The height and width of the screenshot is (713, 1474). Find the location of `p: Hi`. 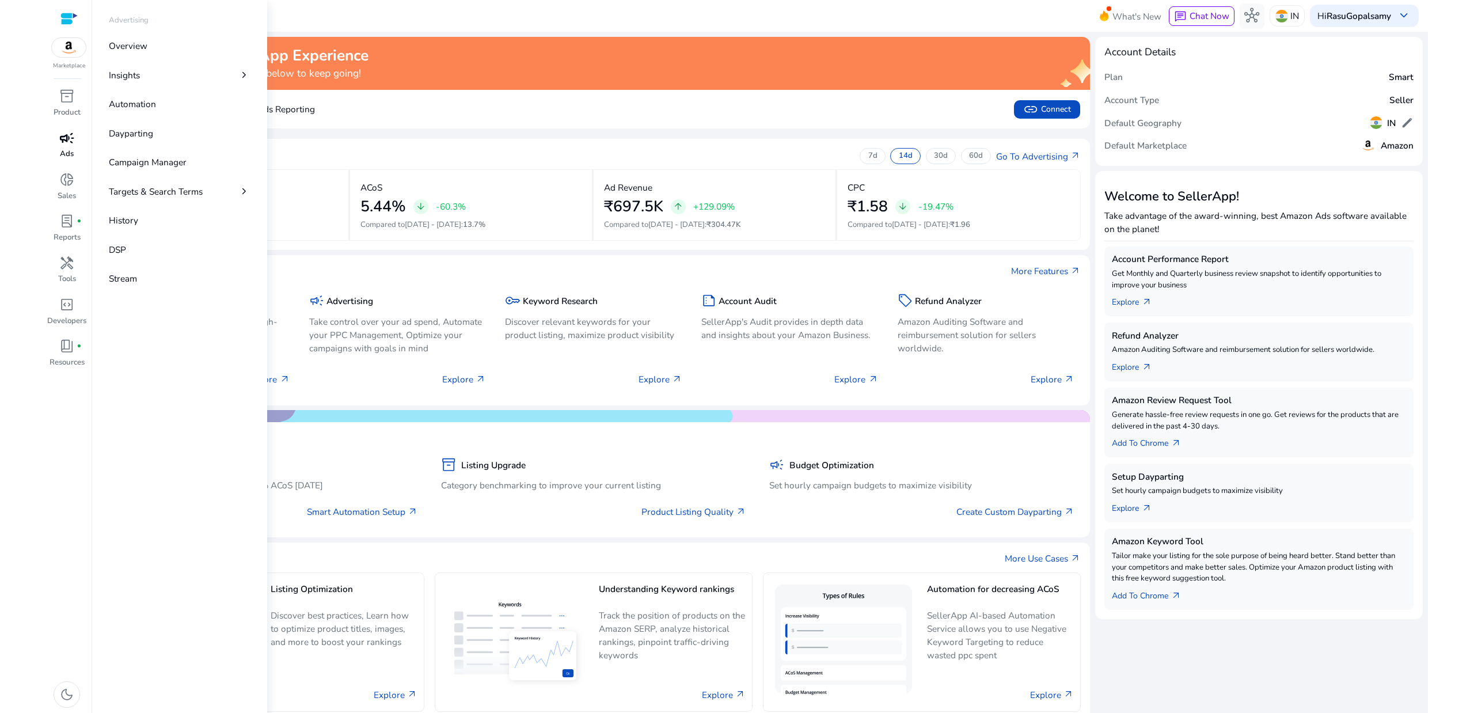

p: Hi is located at coordinates (1354, 16).